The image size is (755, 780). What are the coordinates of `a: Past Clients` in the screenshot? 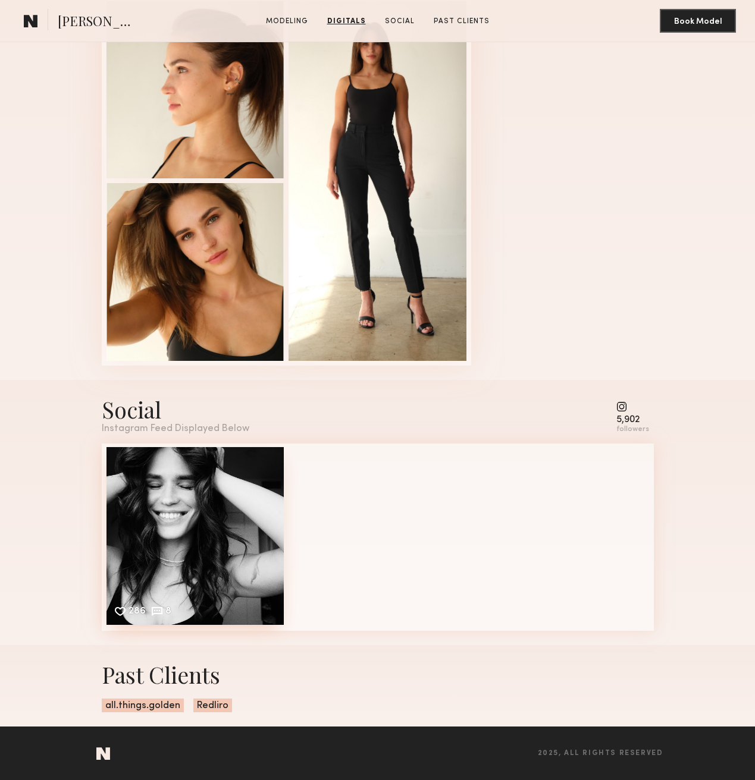 It's located at (462, 21).